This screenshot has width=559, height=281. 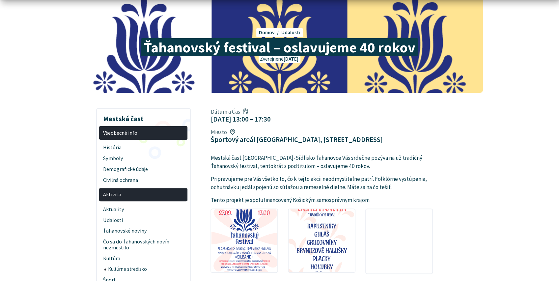 What do you see at coordinates (143, 117) in the screenshot?
I see `h3: Mestská časť` at bounding box center [143, 117].